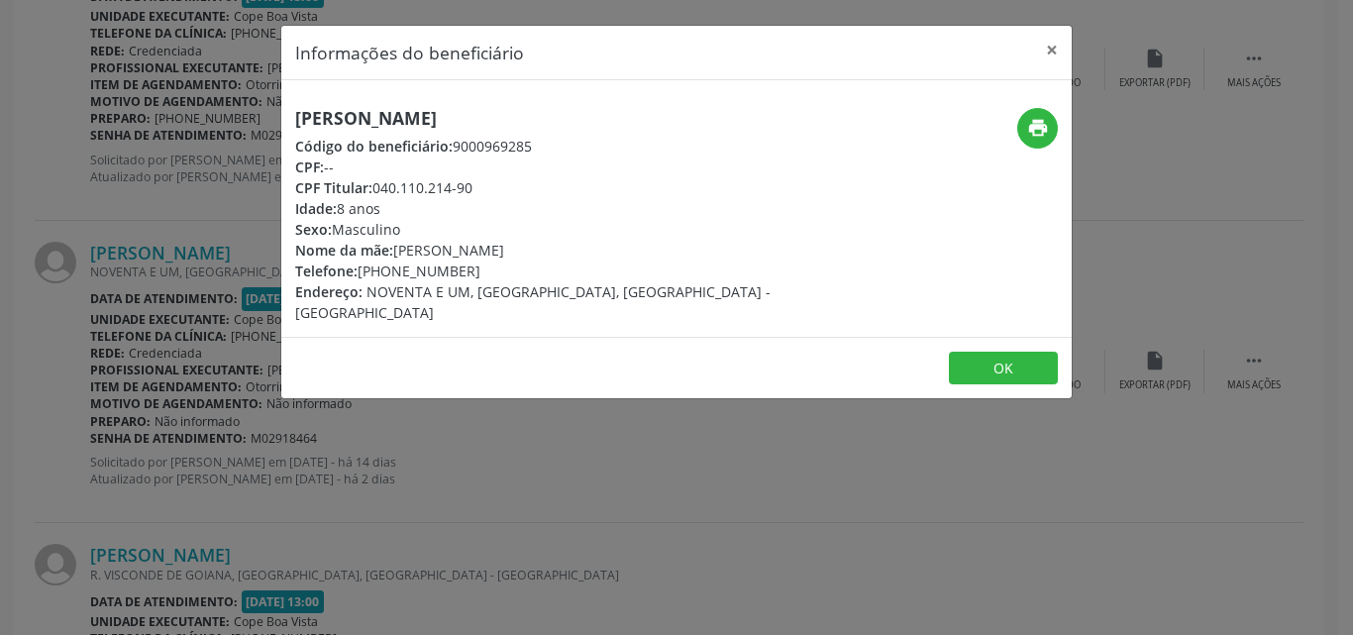 The width and height of the screenshot is (1353, 635). I want to click on span: Telefone:, so click(326, 270).